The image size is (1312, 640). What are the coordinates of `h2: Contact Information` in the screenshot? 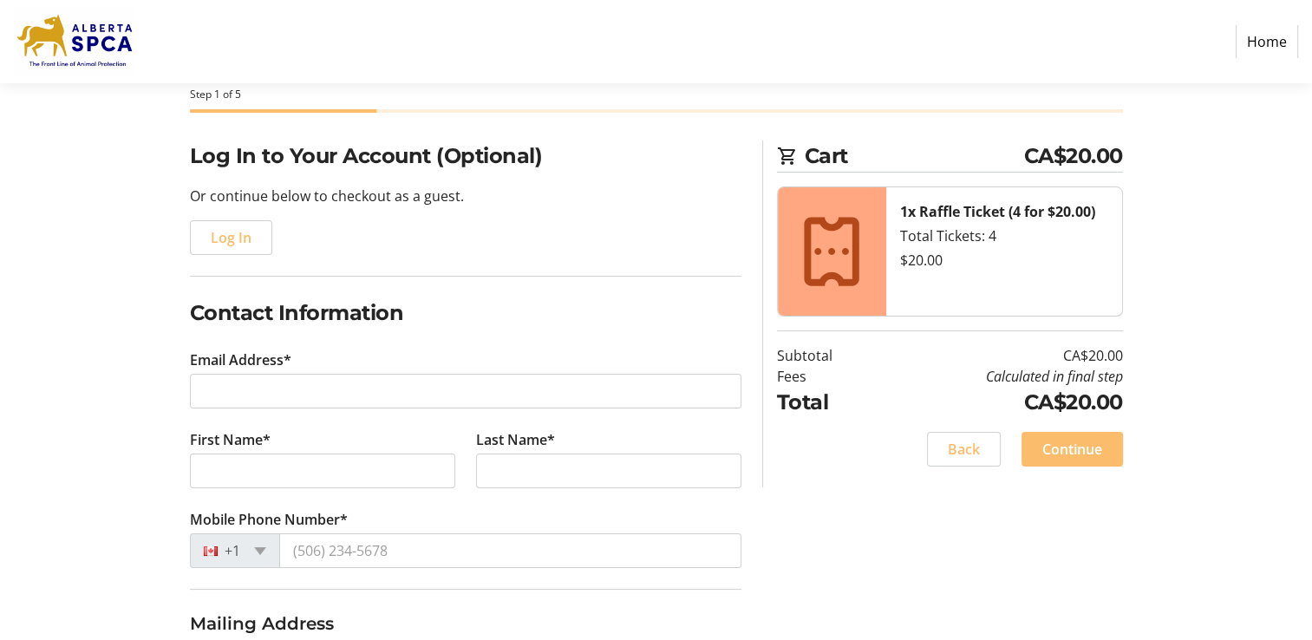 It's located at (466, 313).